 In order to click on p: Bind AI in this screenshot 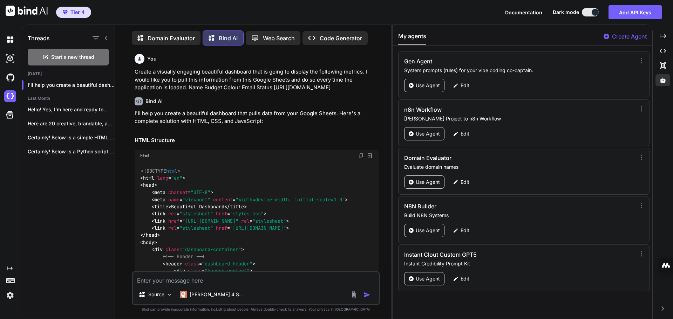, I will do `click(228, 38)`.